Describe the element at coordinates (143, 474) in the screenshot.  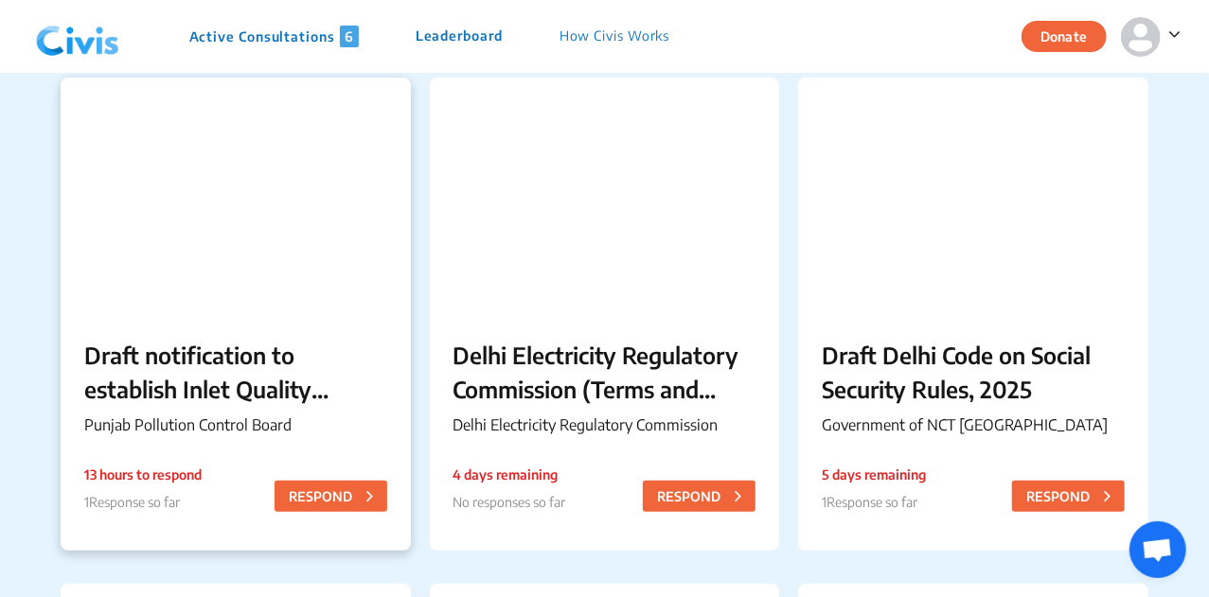
I see `p: 13 hours to respond` at that location.